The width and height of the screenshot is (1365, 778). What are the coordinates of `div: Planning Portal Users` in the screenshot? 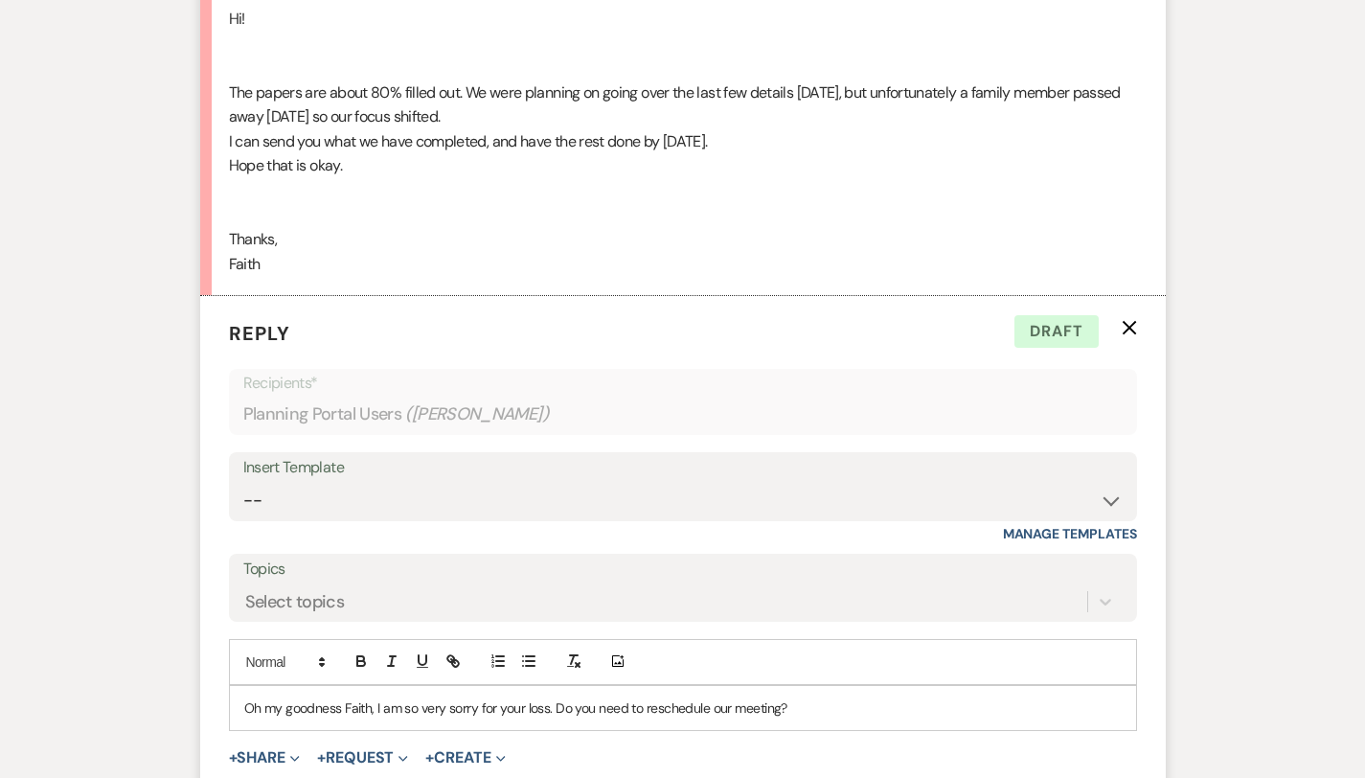 It's located at (683, 414).